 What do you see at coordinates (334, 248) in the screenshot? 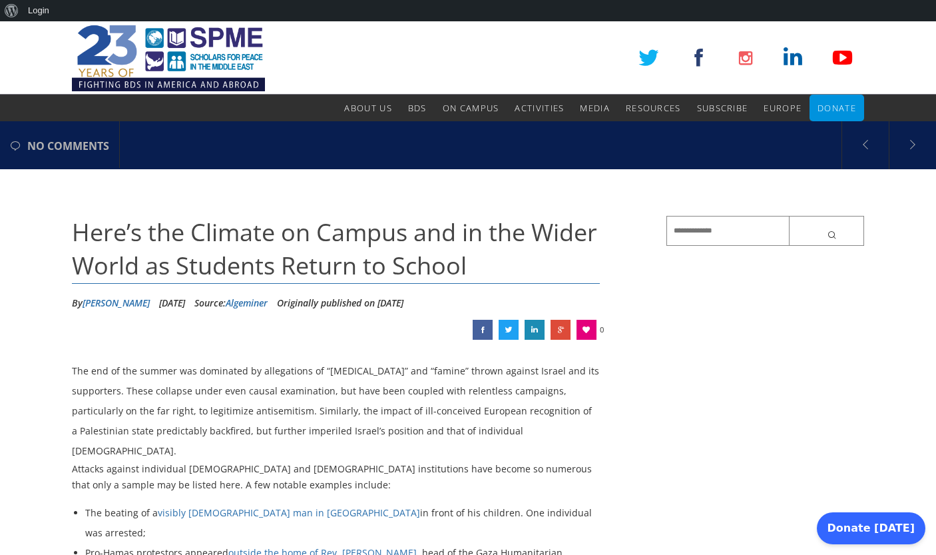
I see `span: Here’s the Climate on Campus and in the Wider World as Students Return to School` at bounding box center [334, 248].